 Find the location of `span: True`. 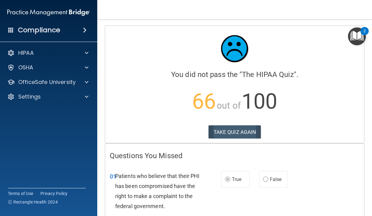

span: True is located at coordinates (237, 179).